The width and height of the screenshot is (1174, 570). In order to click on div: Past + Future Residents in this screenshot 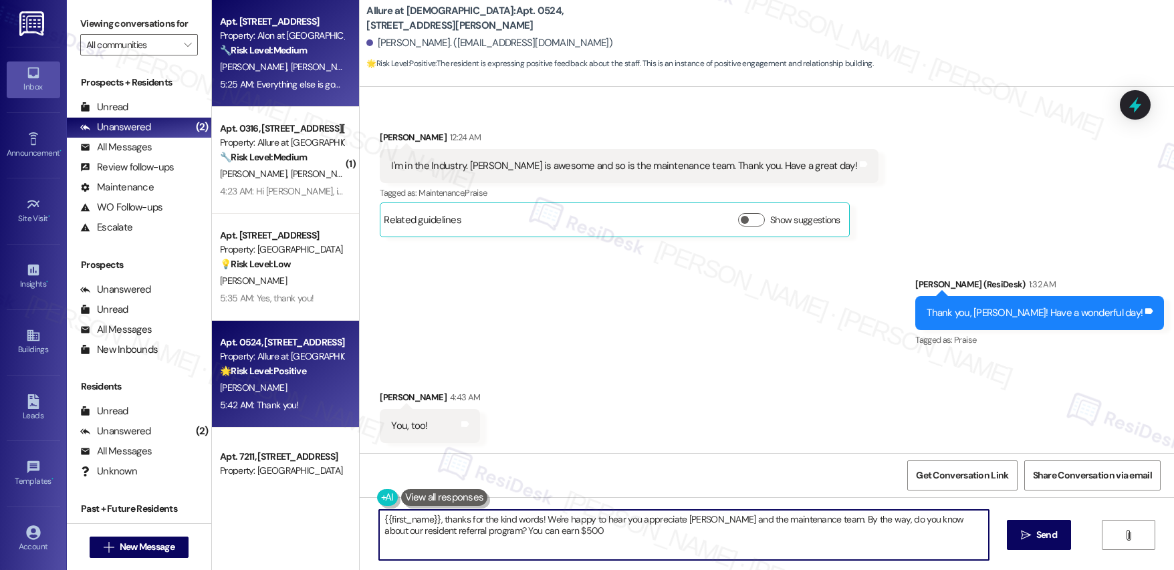, I will do `click(139, 509)`.